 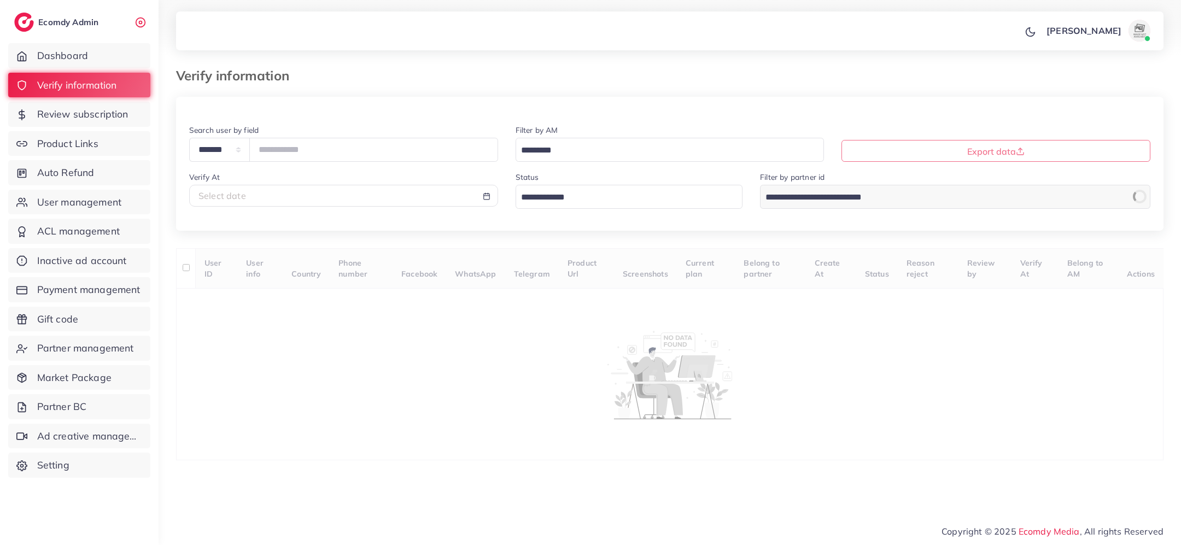 I want to click on a: Auto Refund, so click(x=79, y=173).